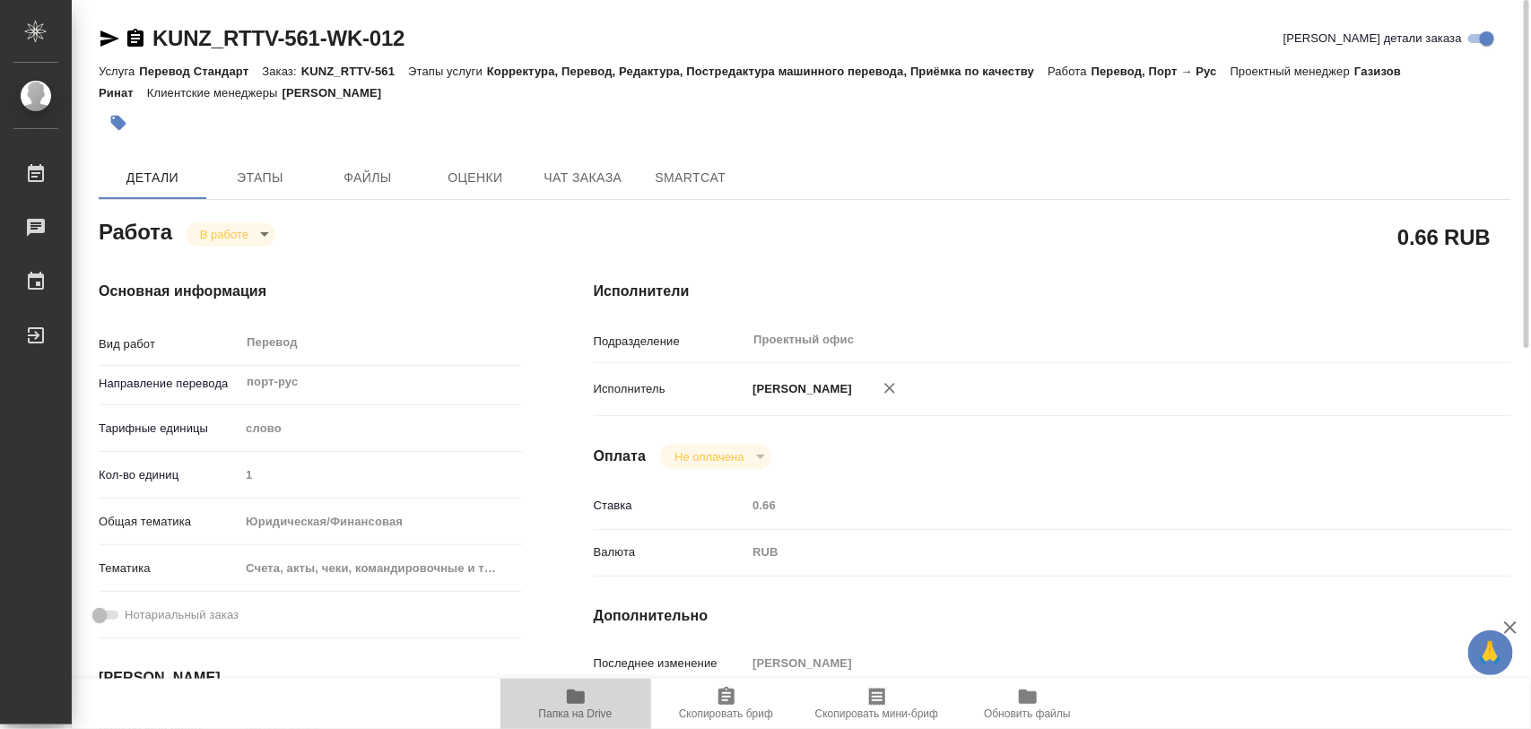  Describe the element at coordinates (1052, 616) in the screenshot. I see `h4: Дополнительно` at that location.